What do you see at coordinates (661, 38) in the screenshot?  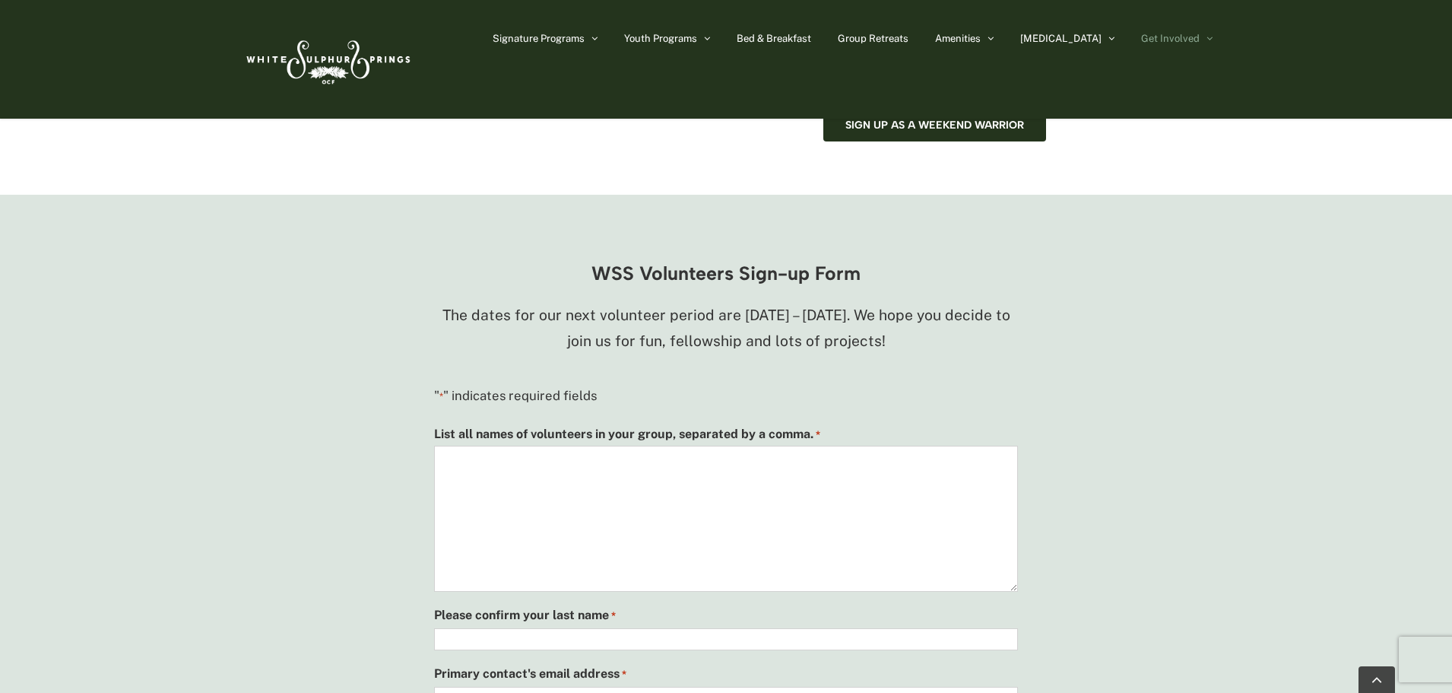 I see `span: Youth Programs` at bounding box center [661, 38].